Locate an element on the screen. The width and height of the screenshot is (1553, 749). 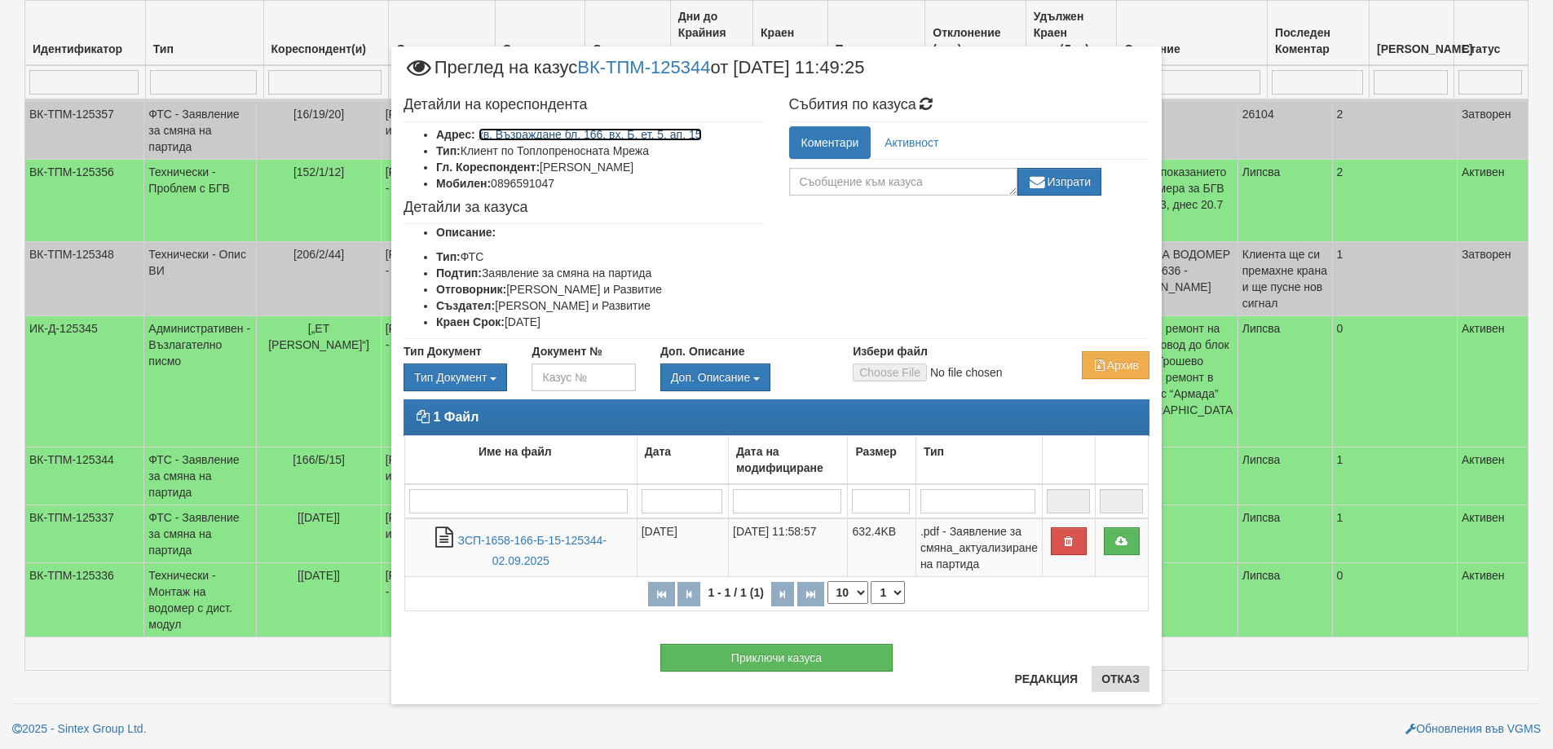
td: .pdf - Заявление за смяна_актуализиране на партида is located at coordinates (978, 548).